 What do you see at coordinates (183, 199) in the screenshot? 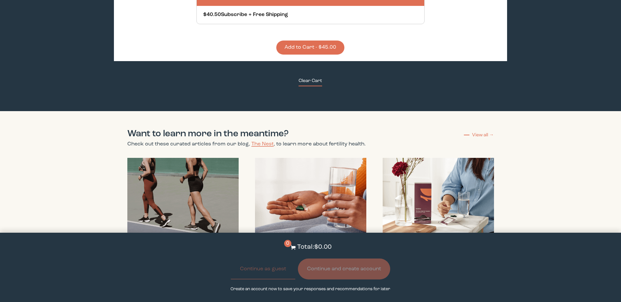
I see `a: How to prep for IVF with tips from an ND` at bounding box center [183, 199].